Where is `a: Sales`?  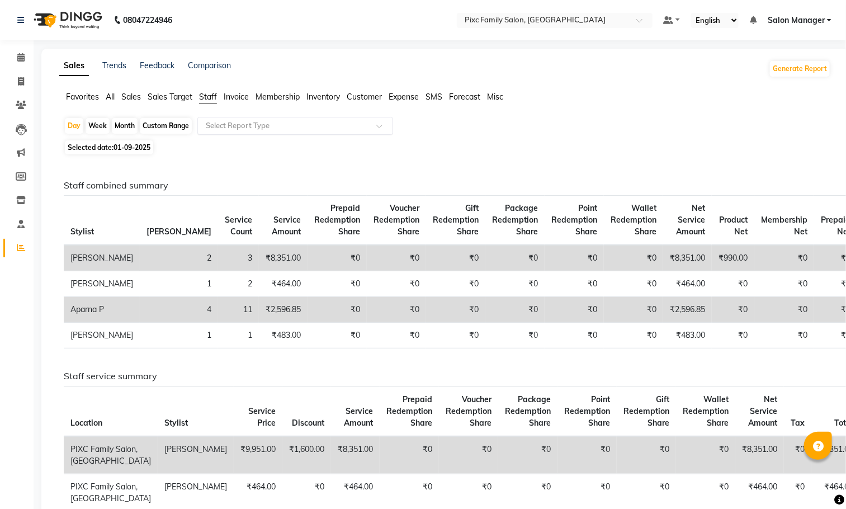 a: Sales is located at coordinates (74, 66).